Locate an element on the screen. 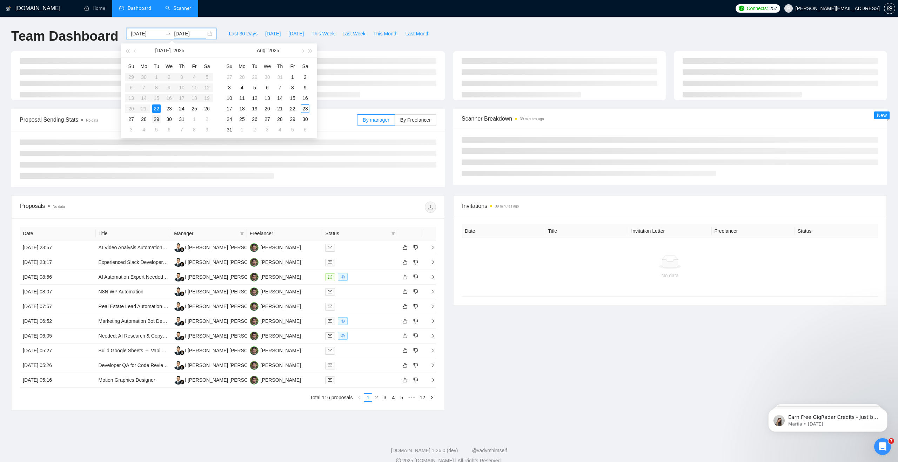 The width and height of the screenshot is (898, 462). a: searchScanner is located at coordinates (178, 8).